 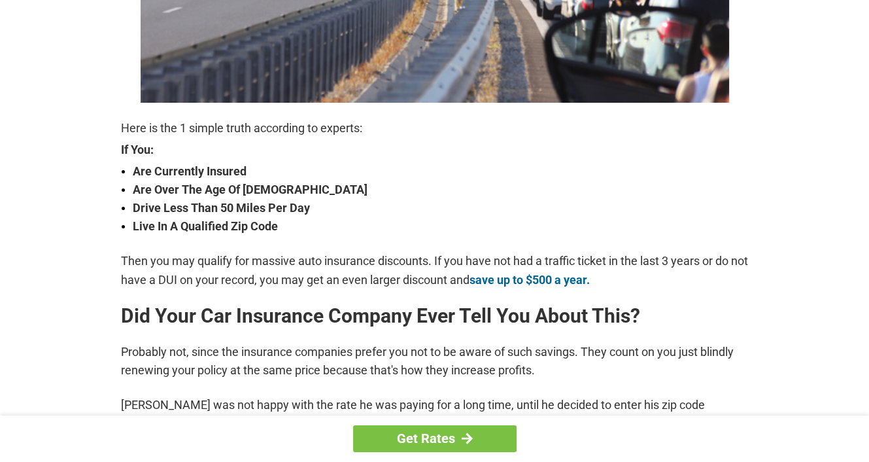 I want to click on strong: Live In A Qualified Zip Code, so click(x=441, y=226).